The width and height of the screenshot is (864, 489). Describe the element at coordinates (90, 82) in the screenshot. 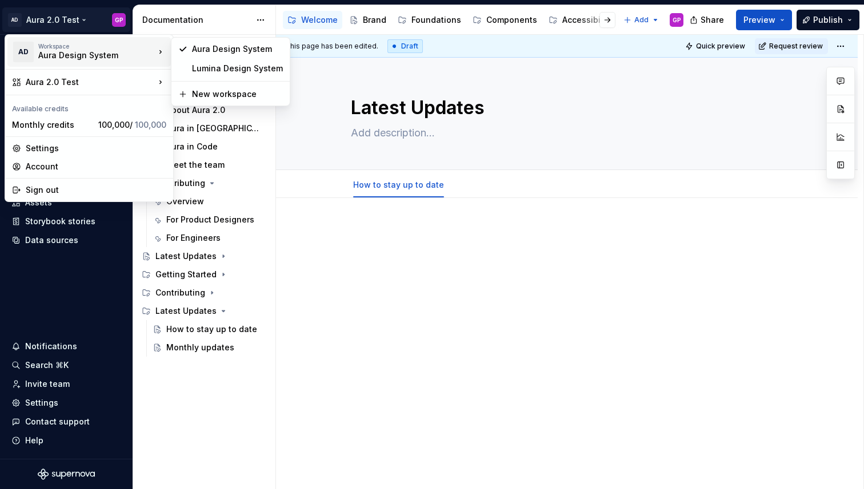

I see `div: Aura 2.0 Test` at that location.